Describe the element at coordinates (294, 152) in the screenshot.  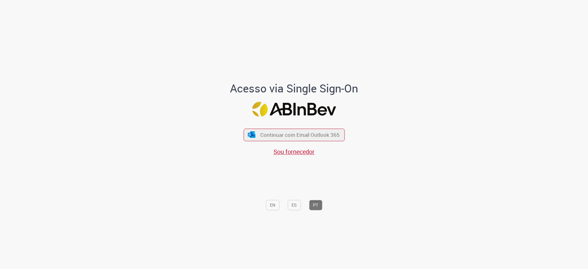
I see `a: Sou fornecedor` at that location.